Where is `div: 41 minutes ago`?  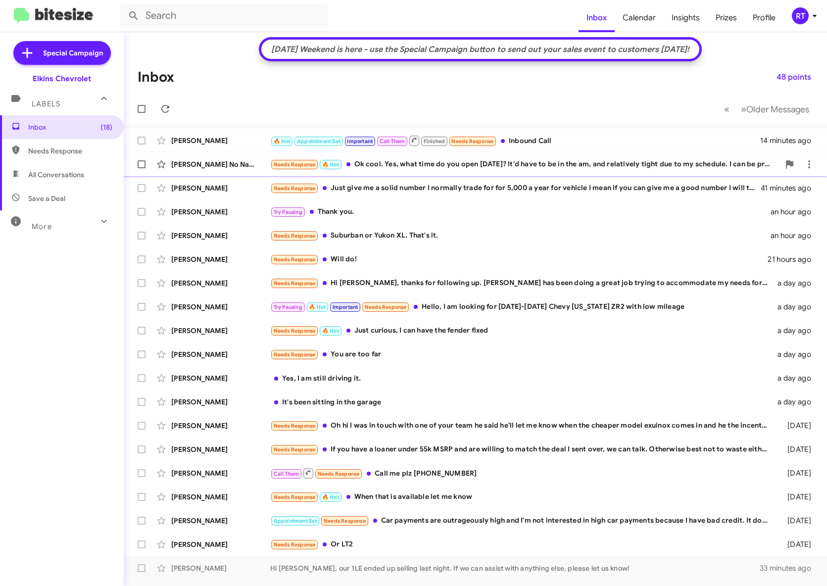 div: 41 minutes ago is located at coordinates (789, 188).